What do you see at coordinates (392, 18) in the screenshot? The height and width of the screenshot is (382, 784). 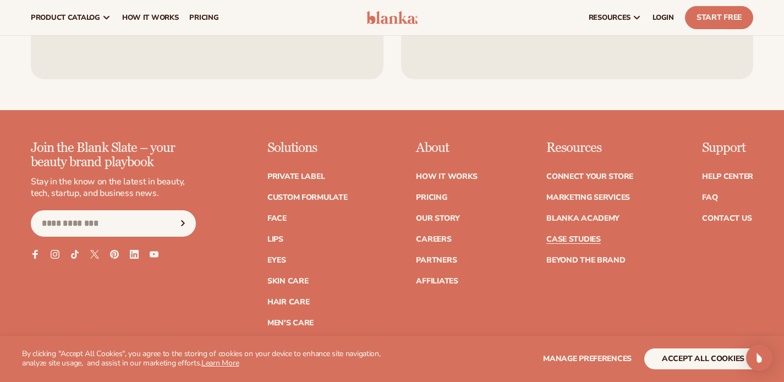 I see `img: logo` at bounding box center [392, 18].